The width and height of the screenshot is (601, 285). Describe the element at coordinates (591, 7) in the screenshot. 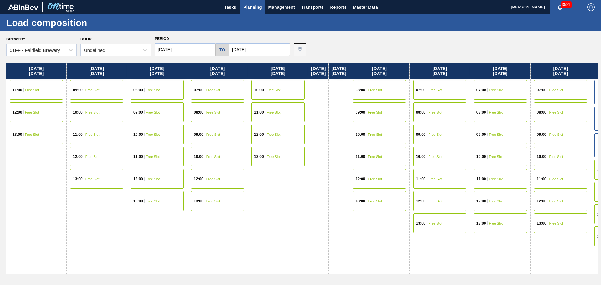

I see `img: Logout` at that location.